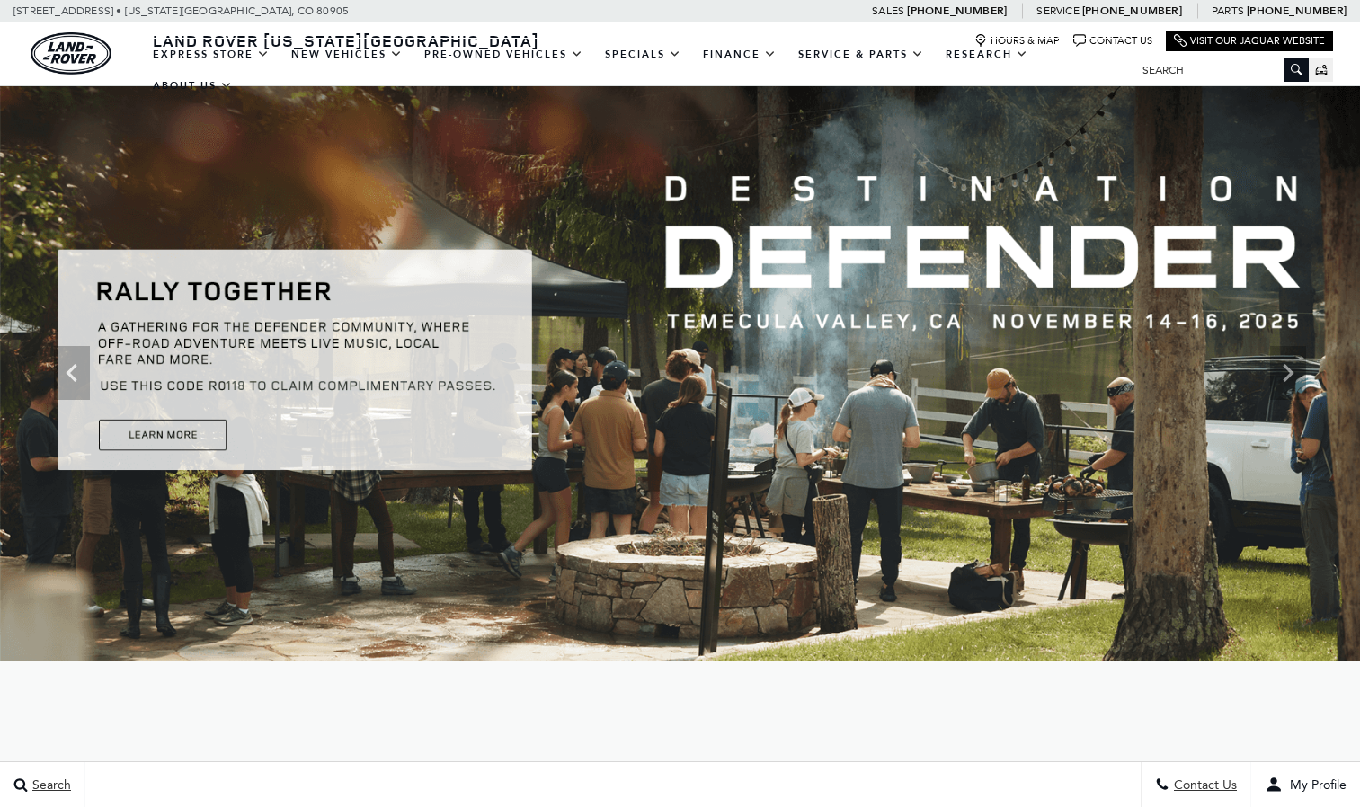 The width and height of the screenshot is (1360, 807). What do you see at coordinates (1016, 40) in the screenshot?
I see `a: Hours & Map` at bounding box center [1016, 40].